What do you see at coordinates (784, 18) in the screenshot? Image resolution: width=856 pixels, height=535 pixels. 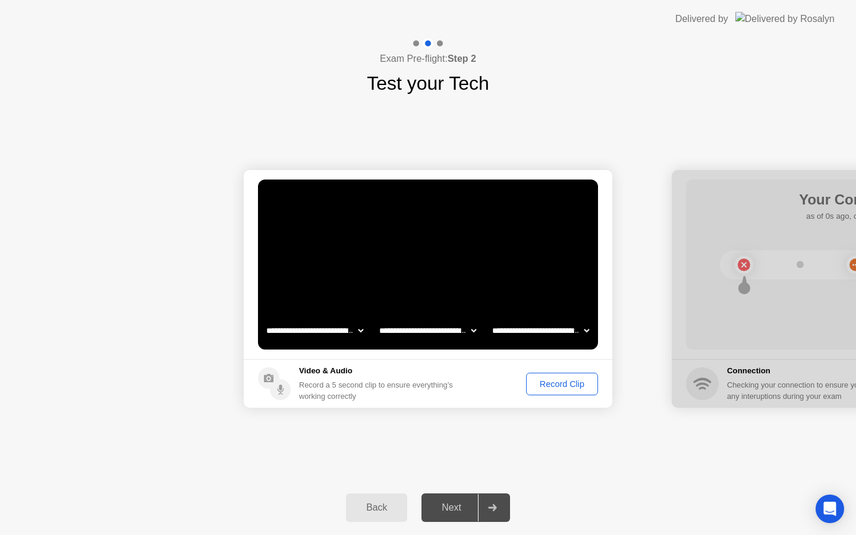 I see `img: Delivered by Rosalyn` at bounding box center [784, 18].